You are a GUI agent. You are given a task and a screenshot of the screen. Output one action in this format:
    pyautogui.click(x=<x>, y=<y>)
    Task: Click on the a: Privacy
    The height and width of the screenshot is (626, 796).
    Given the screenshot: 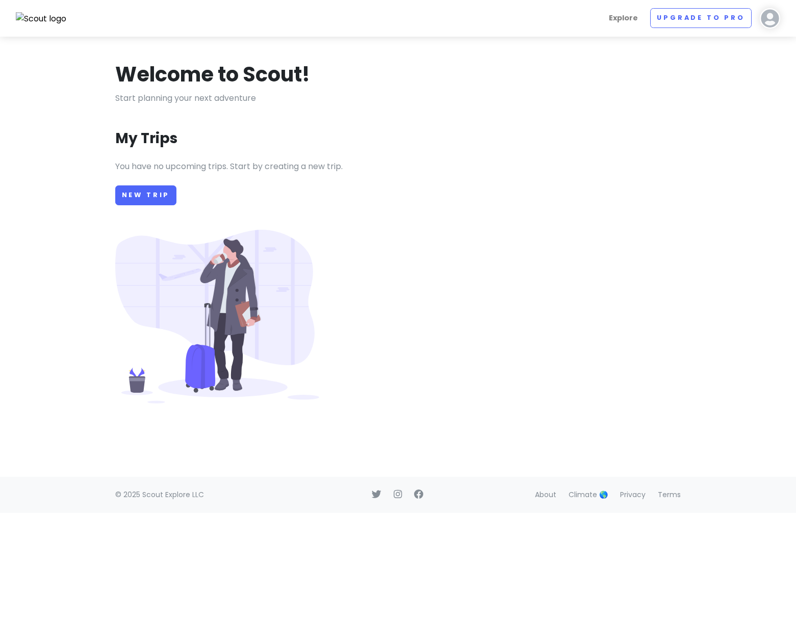 What is the action you would take?
    pyautogui.click(x=632, y=495)
    